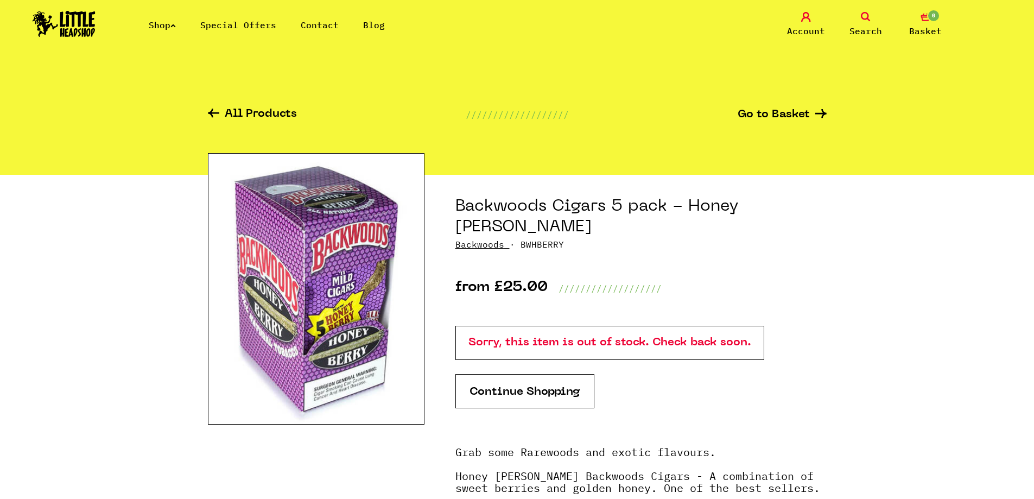 The image size is (1034, 499). What do you see at coordinates (866, 31) in the screenshot?
I see `span: Search` at bounding box center [866, 31].